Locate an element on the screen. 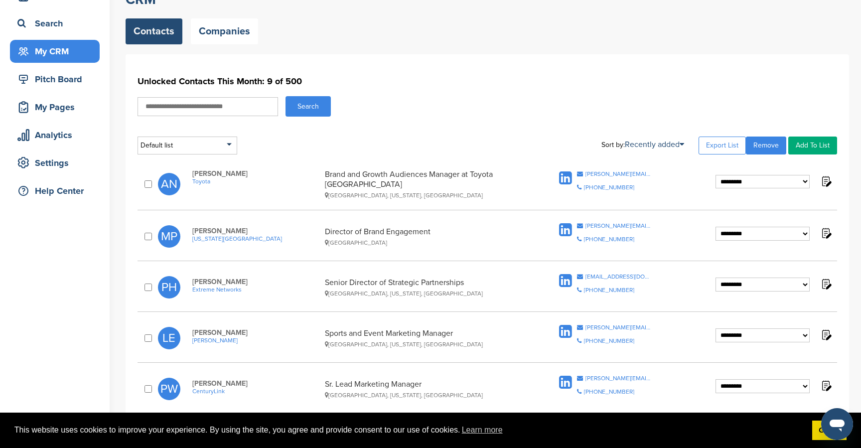  div: Domain Overview is located at coordinates (63, 62).